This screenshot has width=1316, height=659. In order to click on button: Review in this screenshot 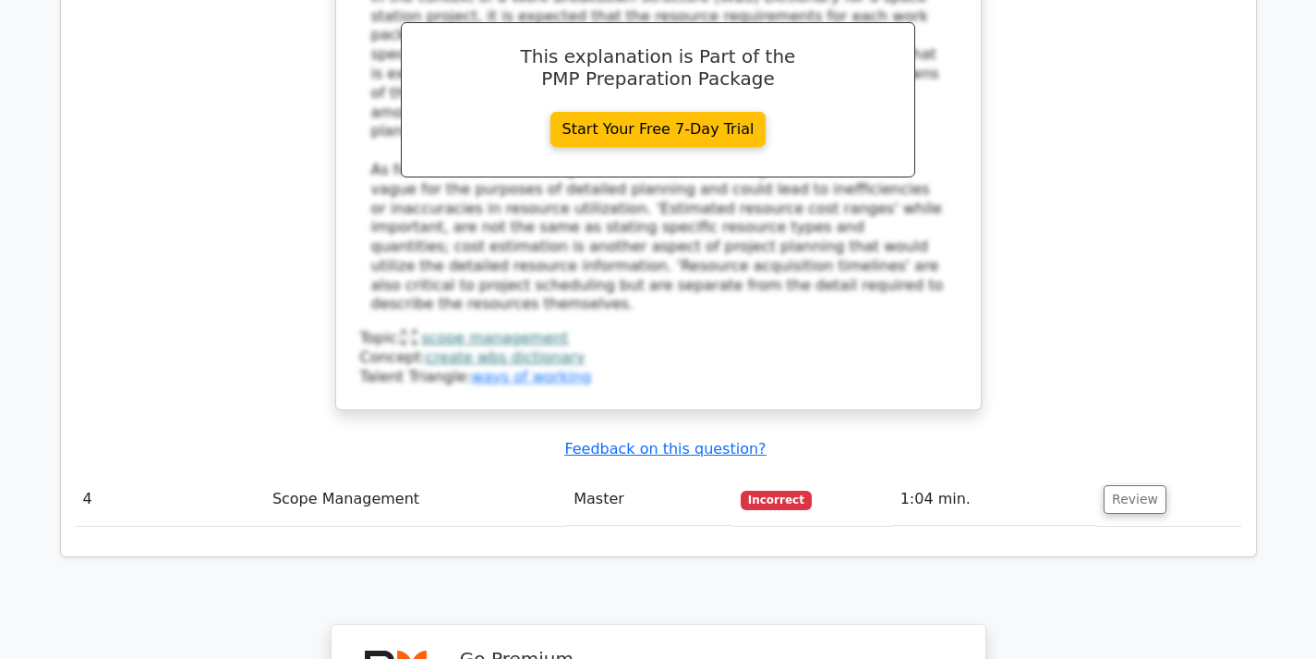, I will do `click(1135, 499)`.